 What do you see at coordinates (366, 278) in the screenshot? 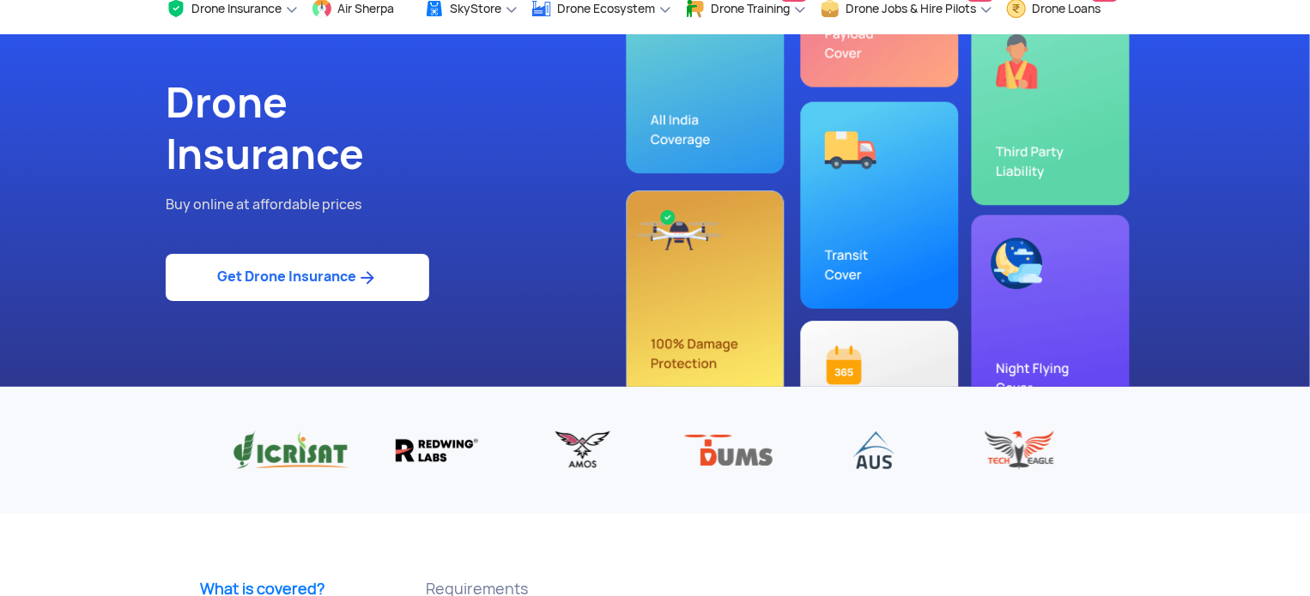
I see `img: ic_arrow_forward_blue.svg` at bounding box center [366, 278].